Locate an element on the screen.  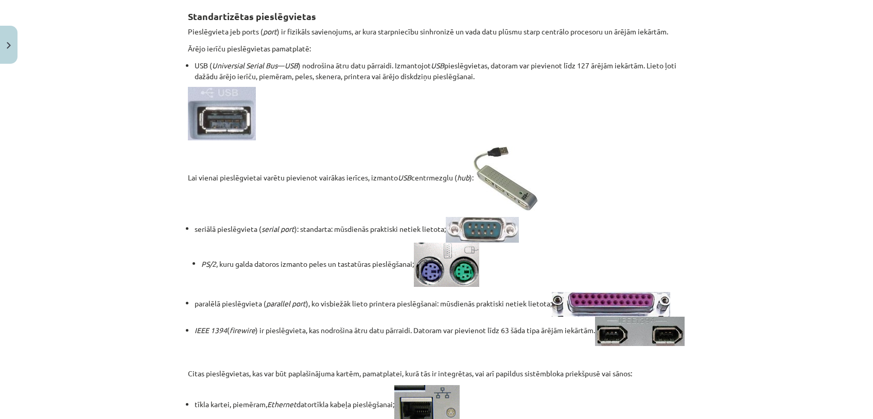
li: , kuru galda datoros izmanto peles un tastatūras pieslēgšanai; is located at coordinates (443, 265).